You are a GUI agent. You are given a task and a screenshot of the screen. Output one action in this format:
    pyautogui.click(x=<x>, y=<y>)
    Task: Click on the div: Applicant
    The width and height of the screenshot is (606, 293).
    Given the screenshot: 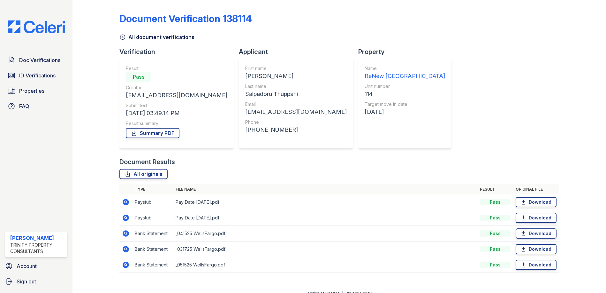 What is the action you would take?
    pyautogui.click(x=299, y=52)
    